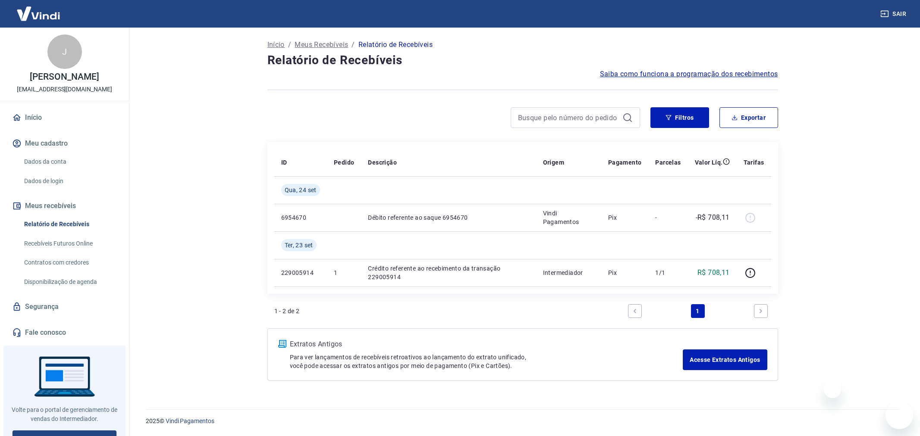 This screenshot has width=920, height=436. I want to click on p: Origem, so click(553, 163).